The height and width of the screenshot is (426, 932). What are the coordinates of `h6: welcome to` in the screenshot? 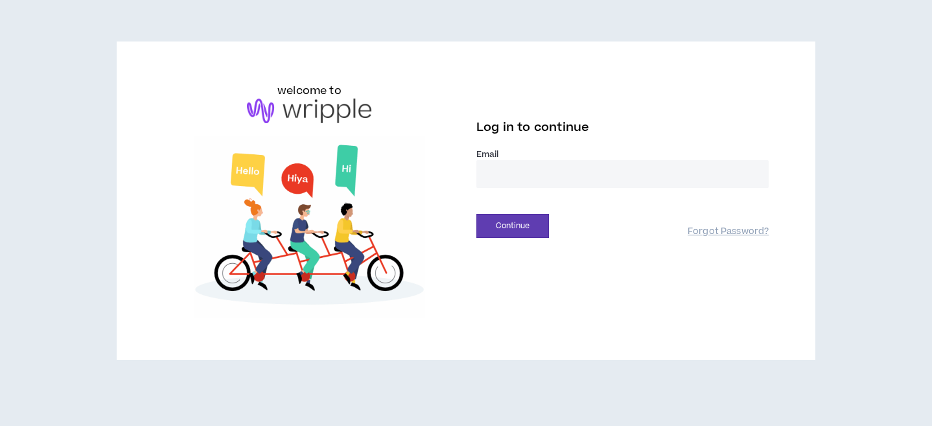 It's located at (309, 91).